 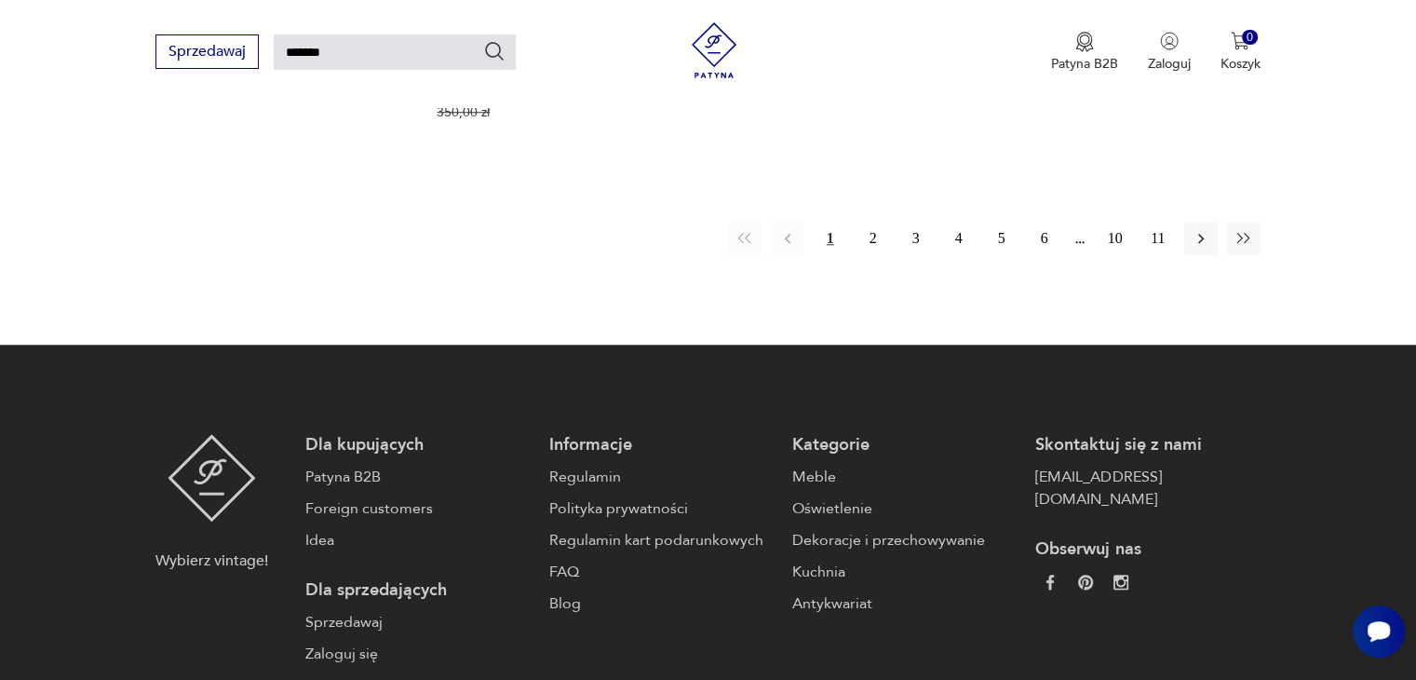 What do you see at coordinates (1116, 238) in the screenshot?
I see `button: 10` at bounding box center [1116, 238].